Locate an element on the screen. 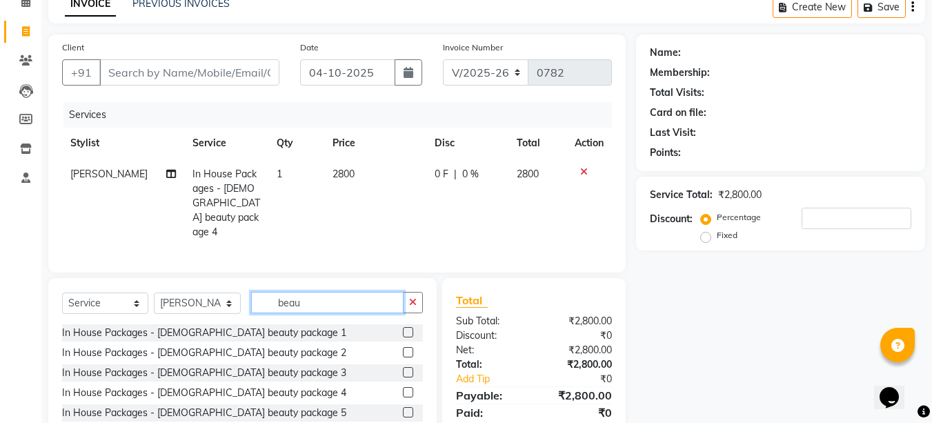 This screenshot has height=423, width=932. label: Invoice Number is located at coordinates (473, 48).